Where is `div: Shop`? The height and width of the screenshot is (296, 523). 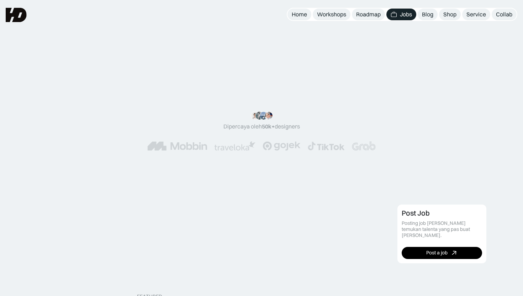 div: Shop is located at coordinates (449, 14).